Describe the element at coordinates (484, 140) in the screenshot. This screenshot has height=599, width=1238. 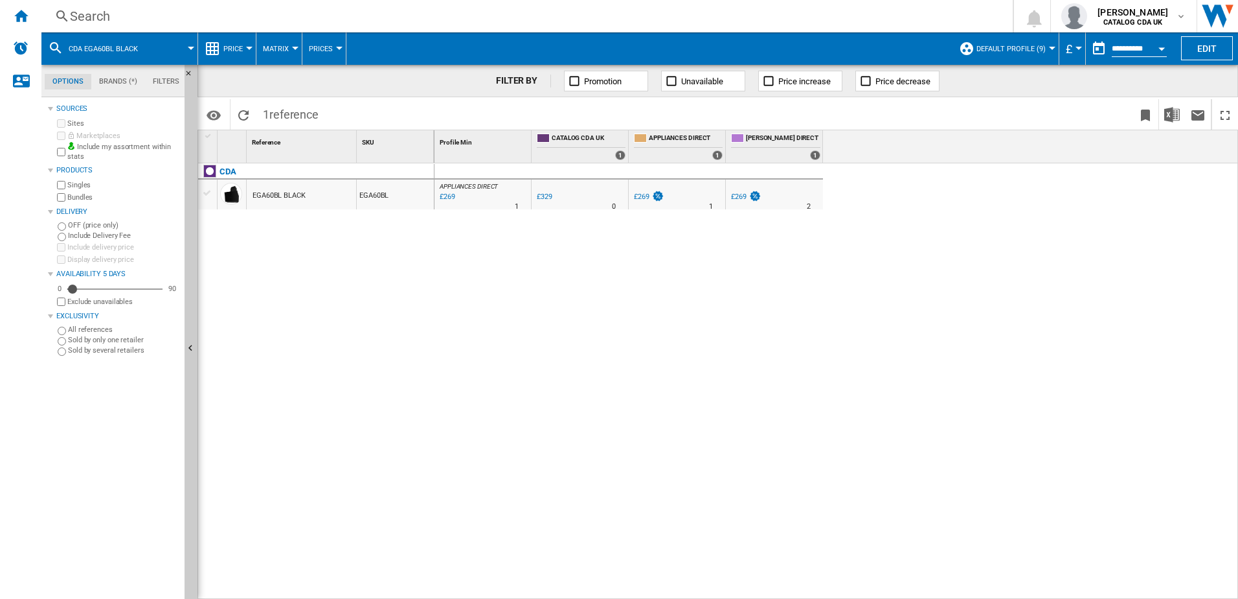
I see `div: Profile Min Sort None` at that location.